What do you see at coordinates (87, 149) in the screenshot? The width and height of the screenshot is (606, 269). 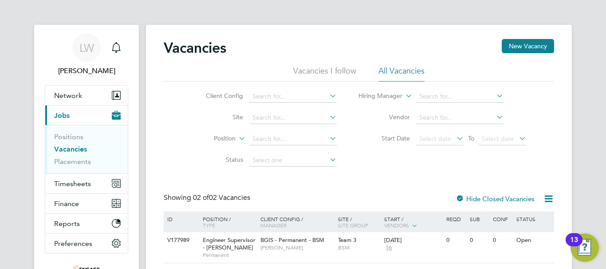 I see `div: Jobs` at bounding box center [87, 149].